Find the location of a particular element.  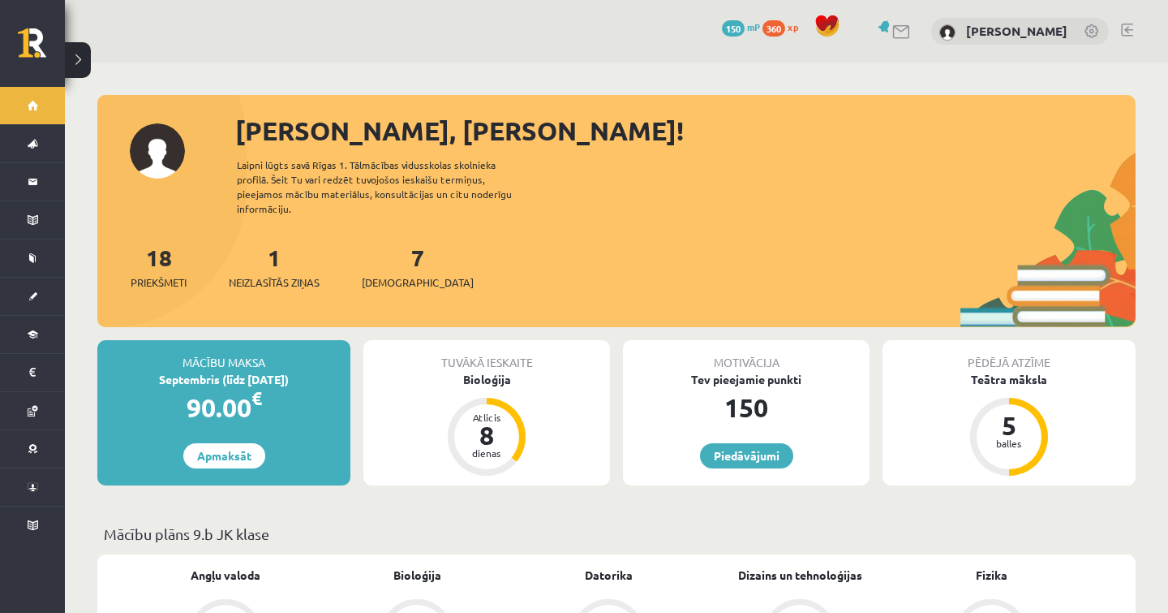

div: Atlicis is located at coordinates (487, 417).